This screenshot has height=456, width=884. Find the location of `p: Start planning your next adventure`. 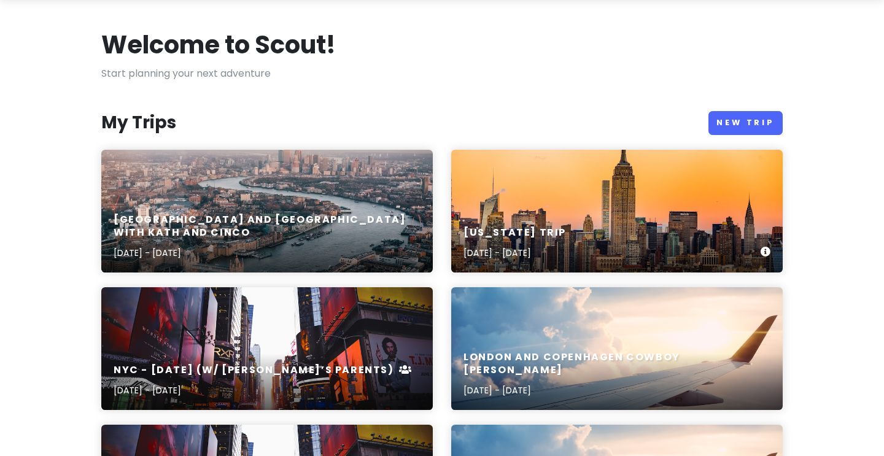

p: Start planning your next adventure is located at coordinates (442, 74).